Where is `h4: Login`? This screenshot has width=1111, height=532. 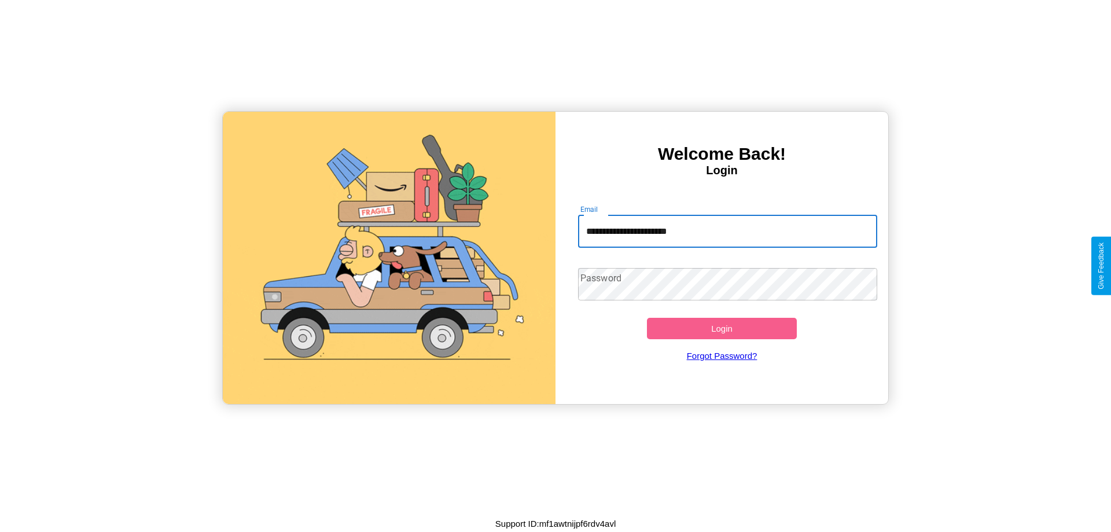
h4: Login is located at coordinates (721, 170).